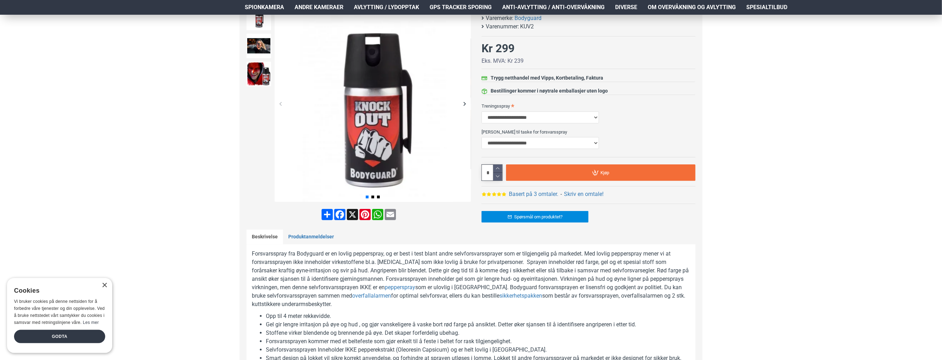  Describe the element at coordinates (378, 215) in the screenshot. I see `a: WhatsApp` at that location.